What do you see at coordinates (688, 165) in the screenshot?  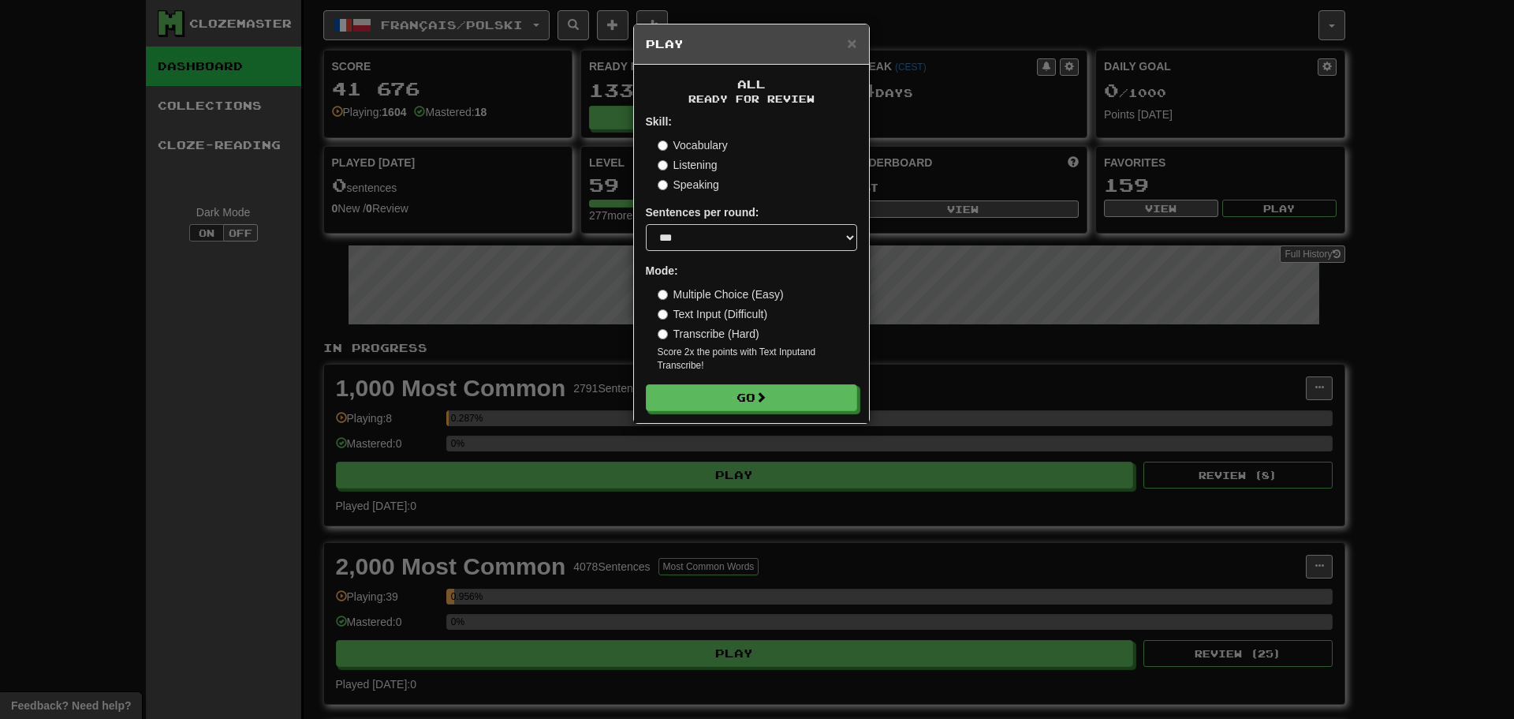 I see `label: Listening` at bounding box center [688, 165].